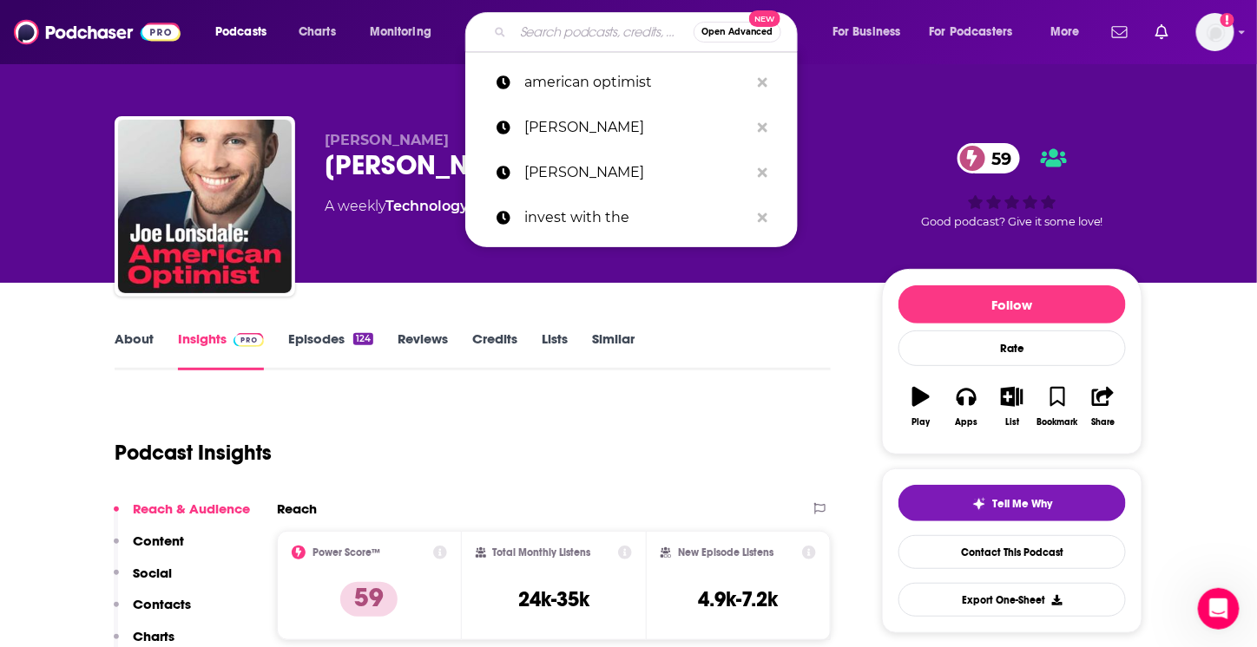  What do you see at coordinates (921, 407) in the screenshot?
I see `button: Play` at bounding box center [921, 407].